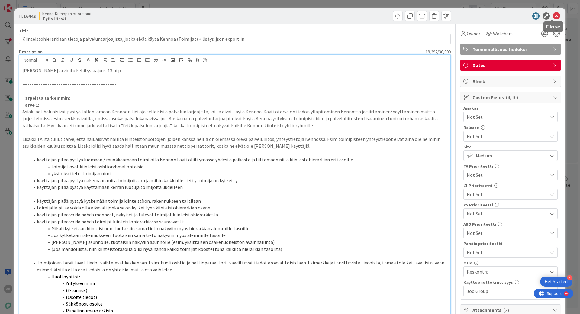 The width and height of the screenshot is (580, 314). What do you see at coordinates (238, 266) in the screenshot?
I see `li: Toimijoiden tarvittavat tiedot vaihtelevat keskenään. Esim. huoltoyhtiö ja nettioperaattorit vaad...` at bounding box center [238, 266].